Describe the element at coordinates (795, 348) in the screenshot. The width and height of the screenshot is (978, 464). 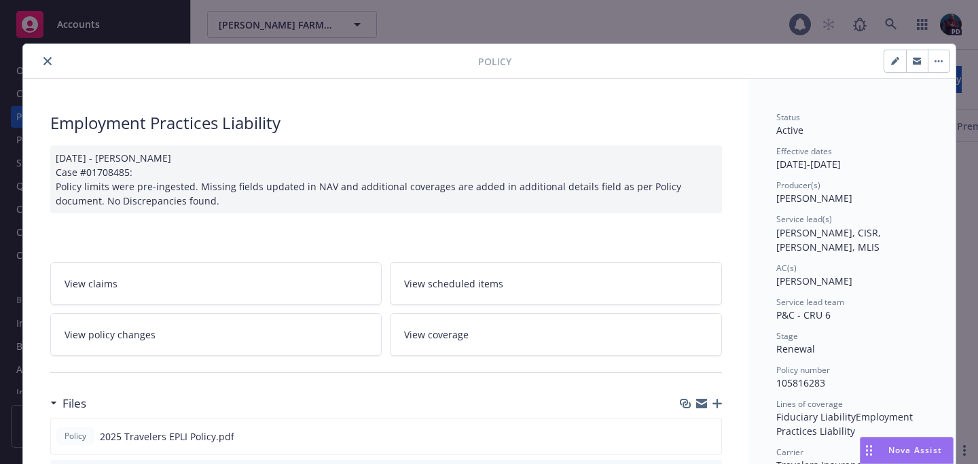
I see `span: Renewal` at that location.